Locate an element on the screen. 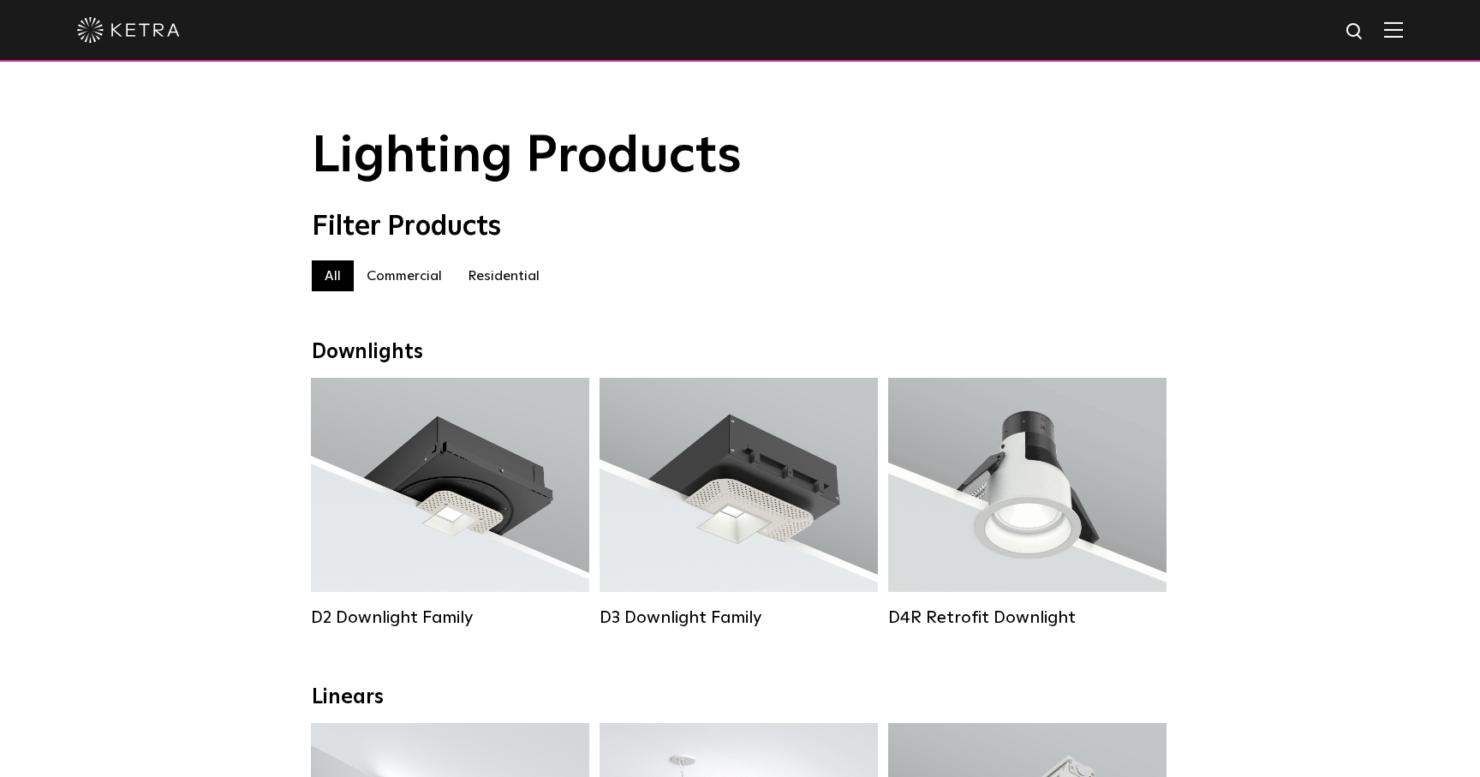 This screenshot has height=777, width=1480. div: Filter Products is located at coordinates (740, 227).